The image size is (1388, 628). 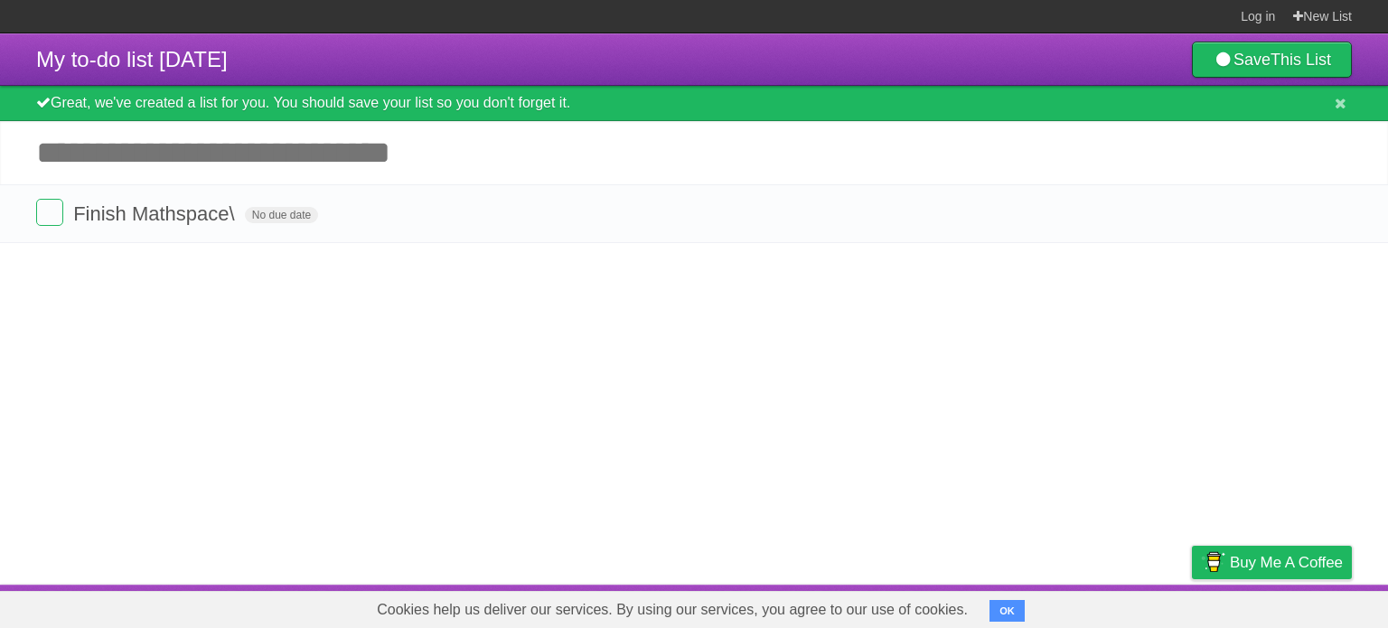 What do you see at coordinates (1272, 562) in the screenshot?
I see `a: Buy me a coffee` at bounding box center [1272, 562].